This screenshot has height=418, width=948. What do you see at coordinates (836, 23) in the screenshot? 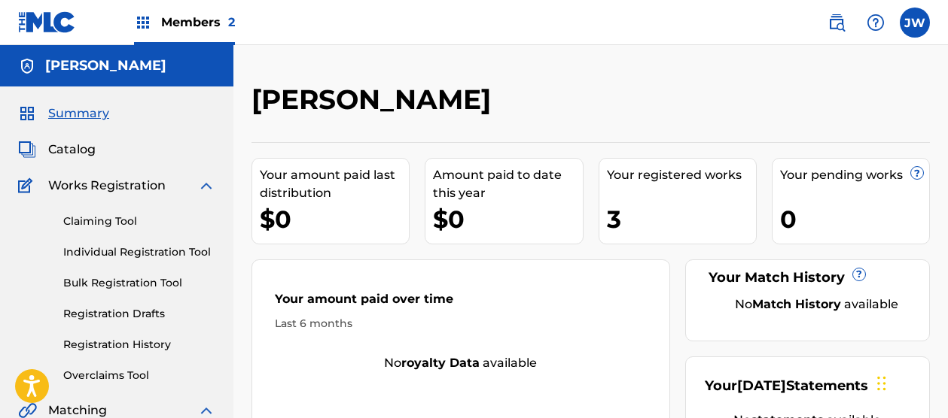
I see `a: Public Search` at bounding box center [836, 23].